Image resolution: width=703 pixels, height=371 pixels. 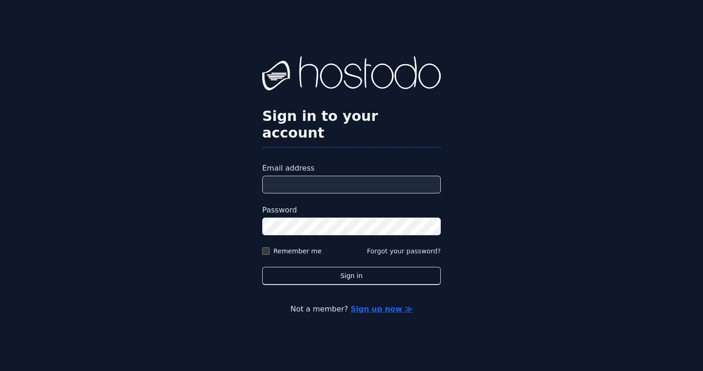 I want to click on label: Password, so click(x=352, y=210).